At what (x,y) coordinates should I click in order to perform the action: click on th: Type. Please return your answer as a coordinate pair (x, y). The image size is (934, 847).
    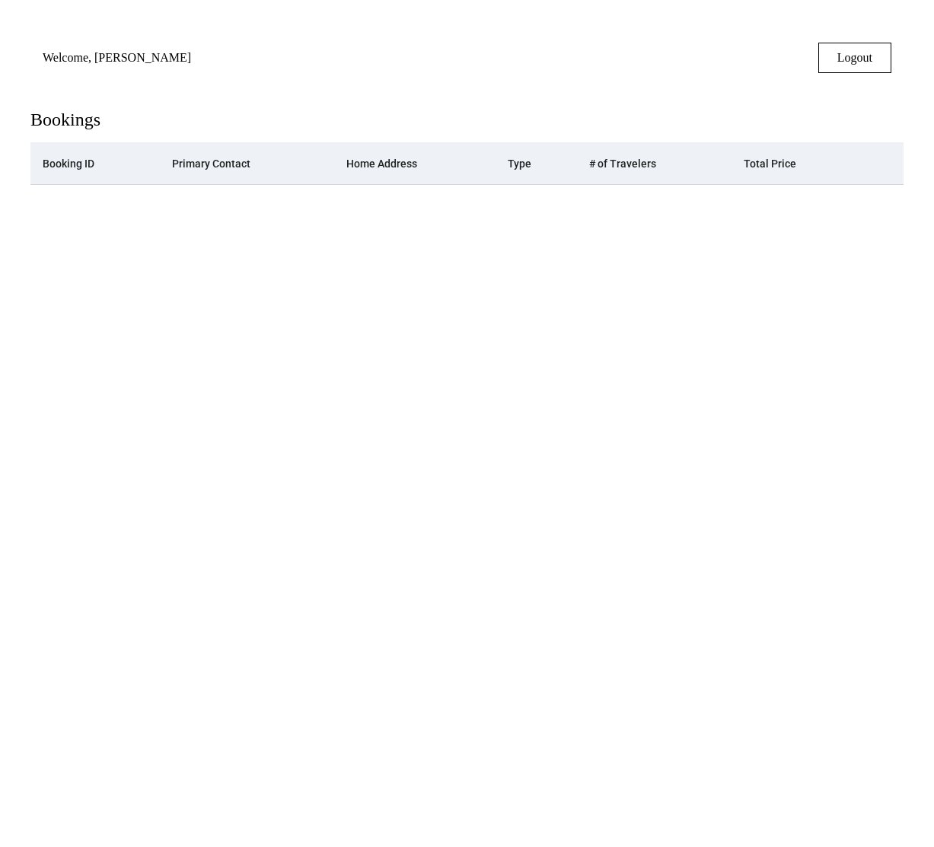
    Looking at the image, I should click on (536, 164).